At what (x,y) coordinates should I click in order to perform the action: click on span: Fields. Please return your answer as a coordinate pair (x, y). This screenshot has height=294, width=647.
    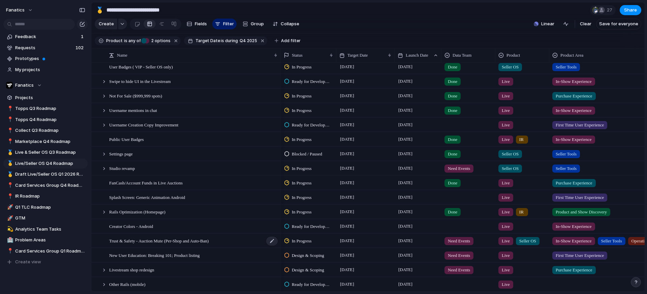
    Looking at the image, I should click on (201, 24).